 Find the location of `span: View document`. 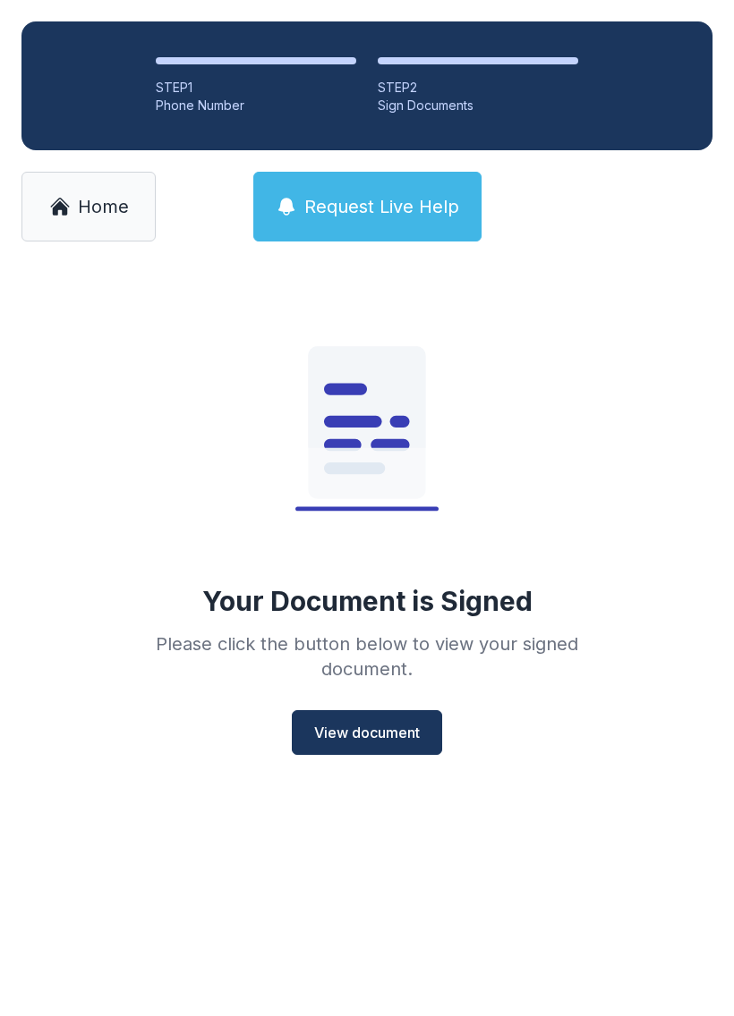

span: View document is located at coordinates (367, 733).